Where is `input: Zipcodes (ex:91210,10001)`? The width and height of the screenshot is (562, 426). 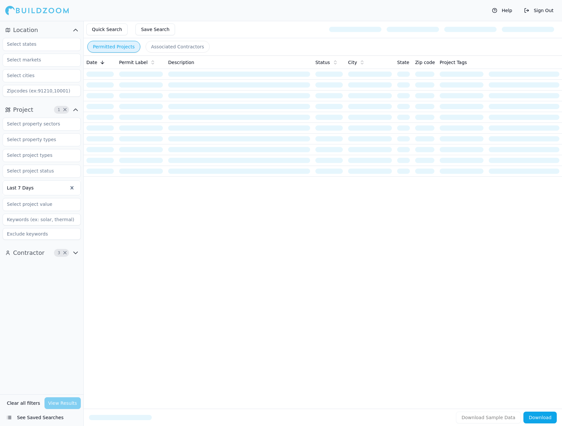
input: Zipcodes (ex:91210,10001) is located at coordinates (42, 91).